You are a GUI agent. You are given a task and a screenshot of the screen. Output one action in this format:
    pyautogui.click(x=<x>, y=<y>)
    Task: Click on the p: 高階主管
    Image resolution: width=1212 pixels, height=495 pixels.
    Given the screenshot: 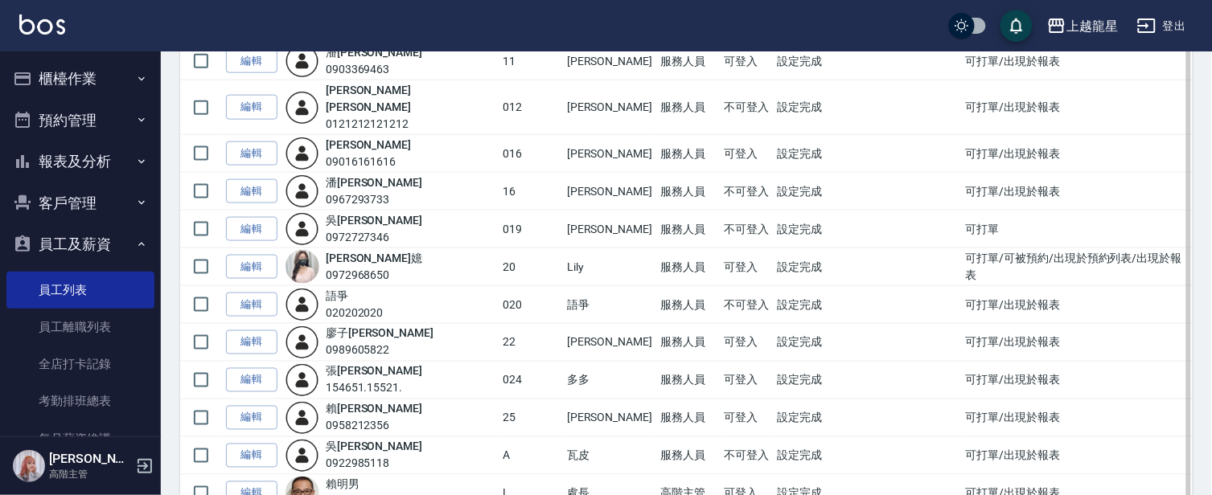 What is the action you would take?
    pyautogui.click(x=90, y=474)
    